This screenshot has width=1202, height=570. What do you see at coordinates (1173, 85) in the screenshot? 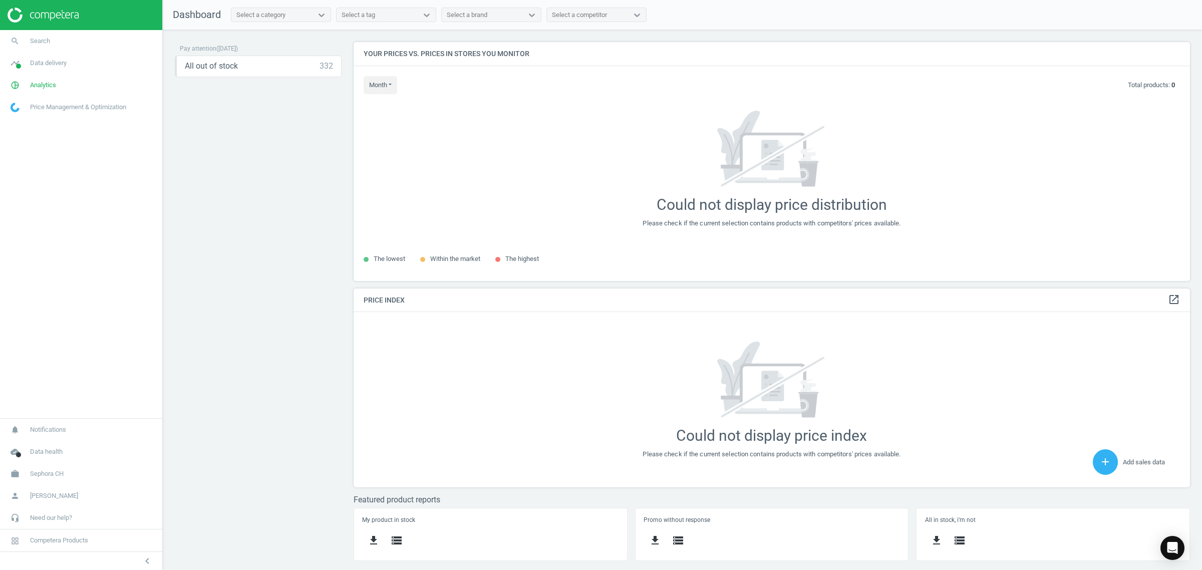
I see `b: 0` at bounding box center [1173, 85].